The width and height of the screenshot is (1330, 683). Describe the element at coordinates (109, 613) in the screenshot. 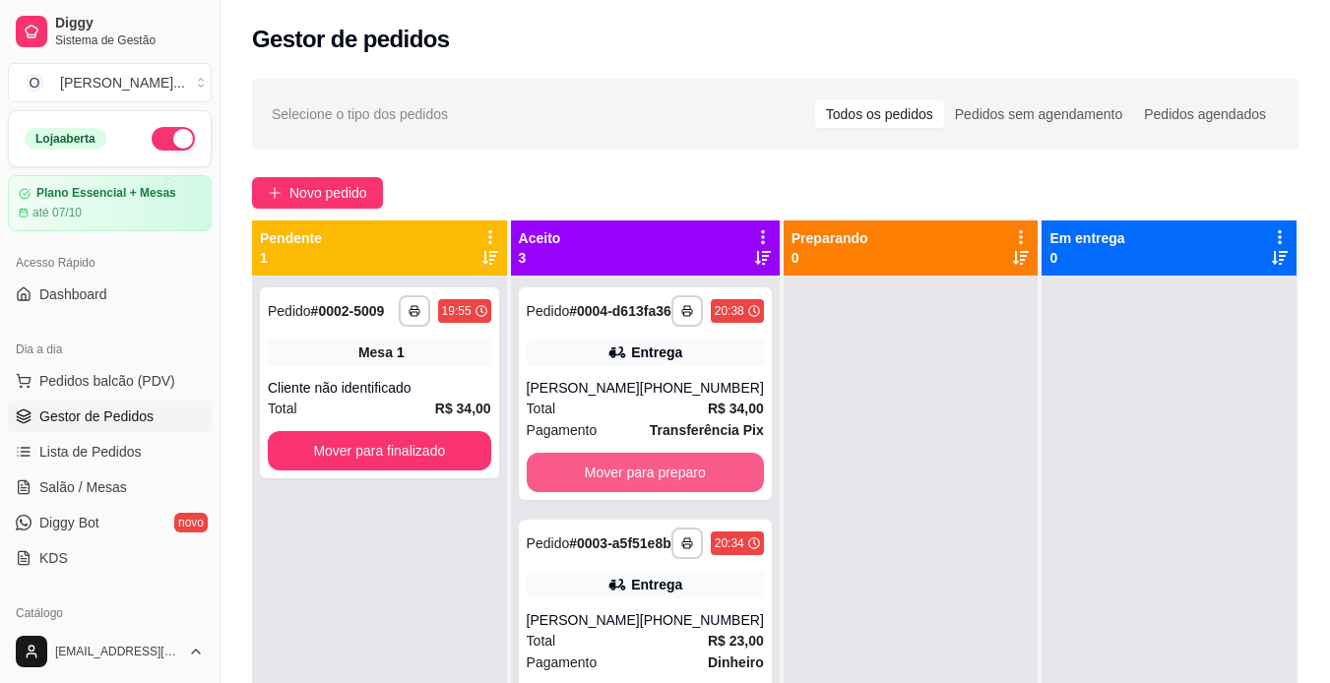

I see `div: Catálogo` at that location.